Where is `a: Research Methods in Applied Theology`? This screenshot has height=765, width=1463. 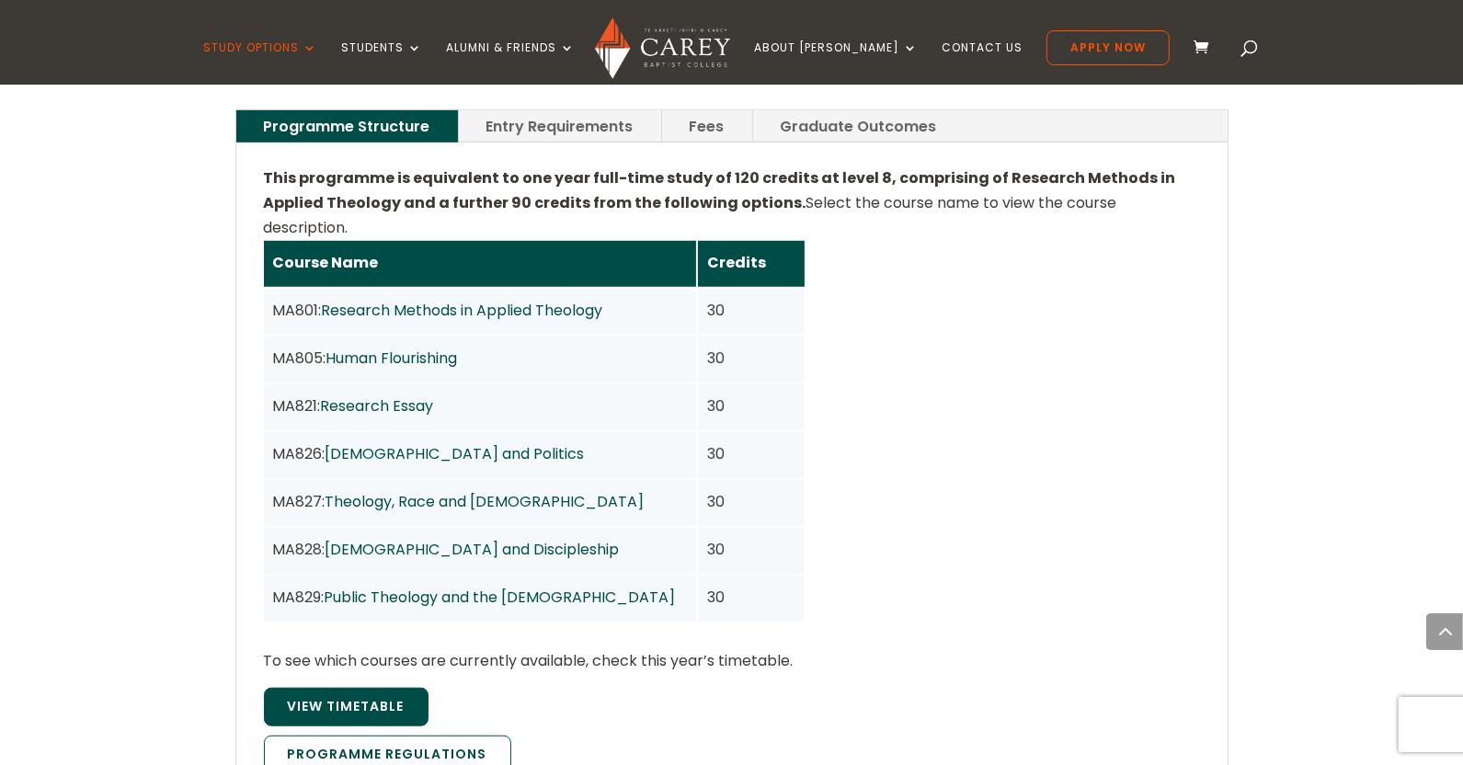 a: Research Methods in Applied Theology is located at coordinates (463, 310).